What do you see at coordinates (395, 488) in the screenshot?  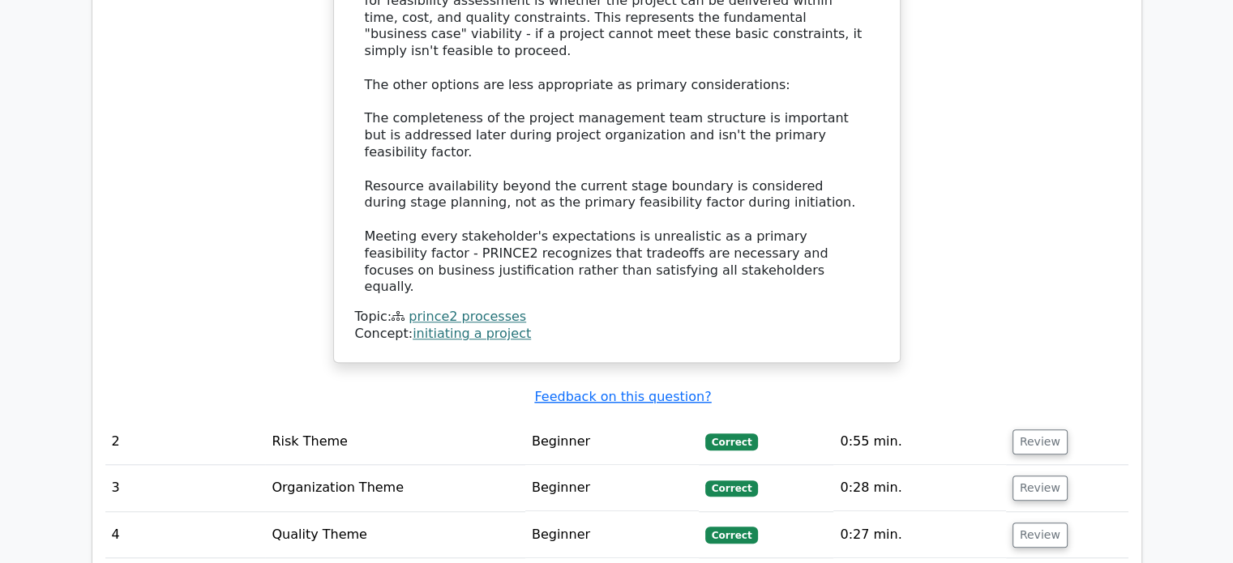 I see `td: Organization Theme` at bounding box center [395, 488].